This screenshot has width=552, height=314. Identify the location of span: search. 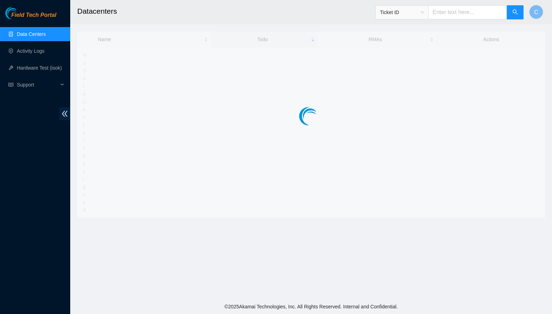
(515, 12).